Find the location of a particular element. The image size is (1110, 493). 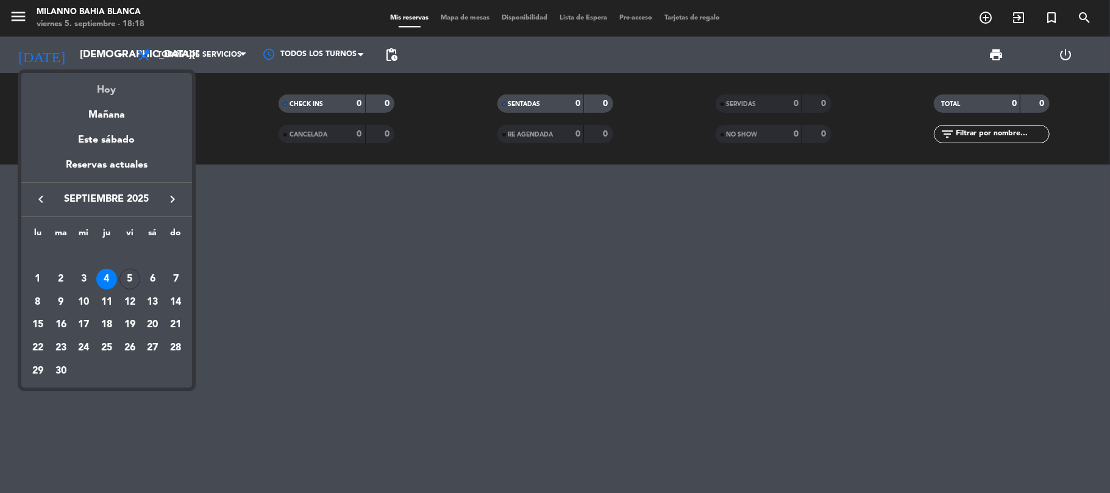

td: 21 de septiembre de 2025 is located at coordinates (176, 325).